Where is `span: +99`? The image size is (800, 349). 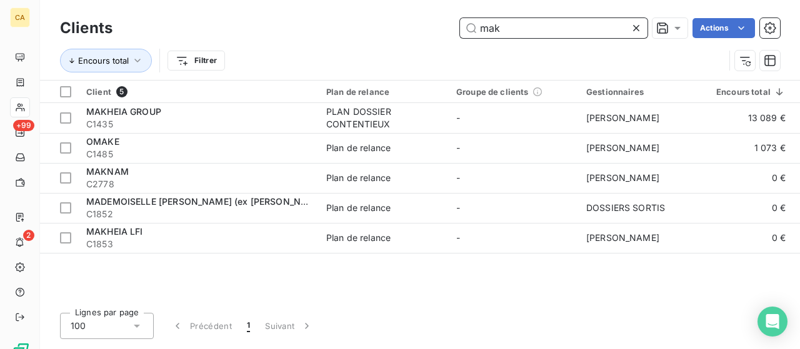 span: +99 is located at coordinates (24, 126).